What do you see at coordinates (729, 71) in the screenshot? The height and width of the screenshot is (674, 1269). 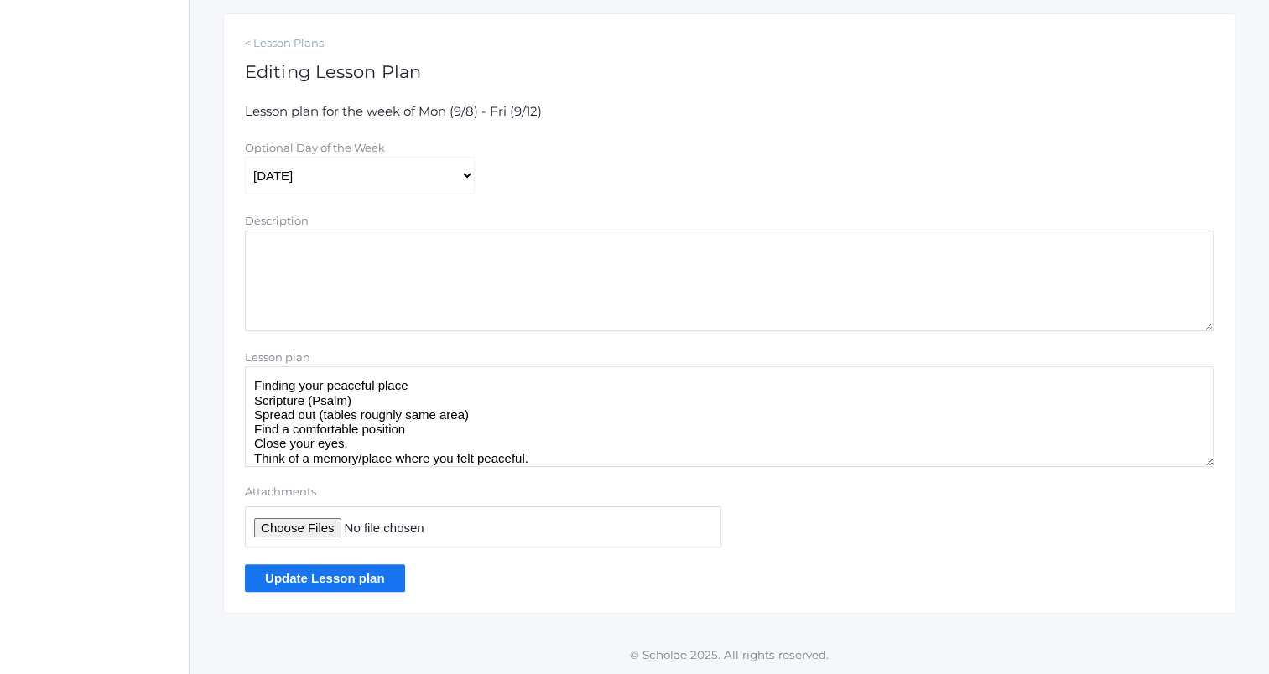 I see `h1: Editing Lesson Plan` at bounding box center [729, 71].